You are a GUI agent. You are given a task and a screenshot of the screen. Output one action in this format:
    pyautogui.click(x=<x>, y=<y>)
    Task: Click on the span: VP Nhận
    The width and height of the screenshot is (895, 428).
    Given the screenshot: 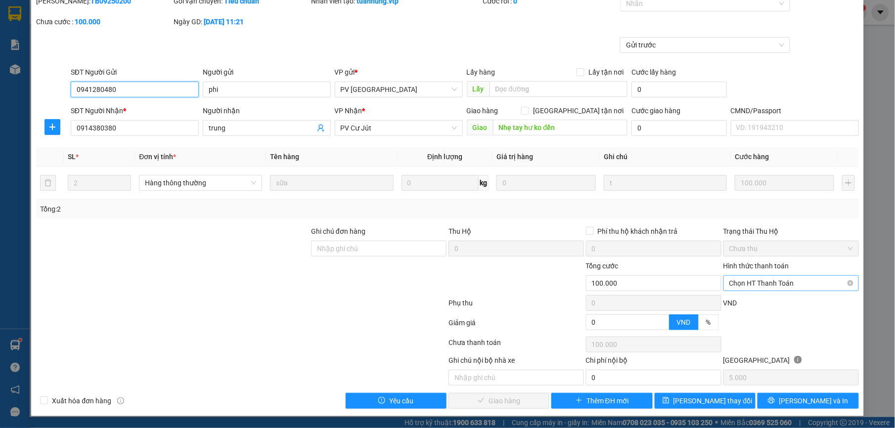 What is the action you would take?
    pyautogui.click(x=349, y=111)
    